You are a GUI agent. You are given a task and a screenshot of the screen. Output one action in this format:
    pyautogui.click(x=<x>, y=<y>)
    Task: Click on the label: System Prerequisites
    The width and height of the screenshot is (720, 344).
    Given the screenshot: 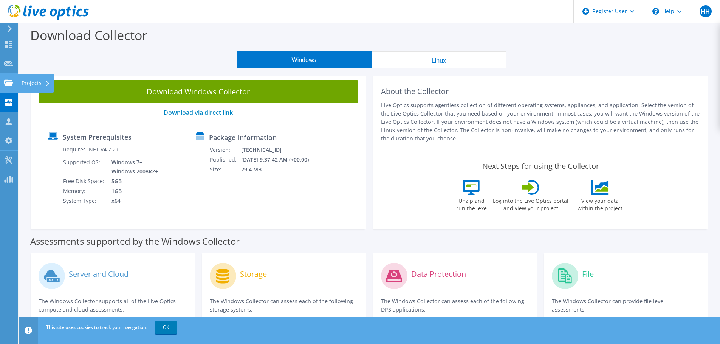 What is the action you would take?
    pyautogui.click(x=97, y=137)
    